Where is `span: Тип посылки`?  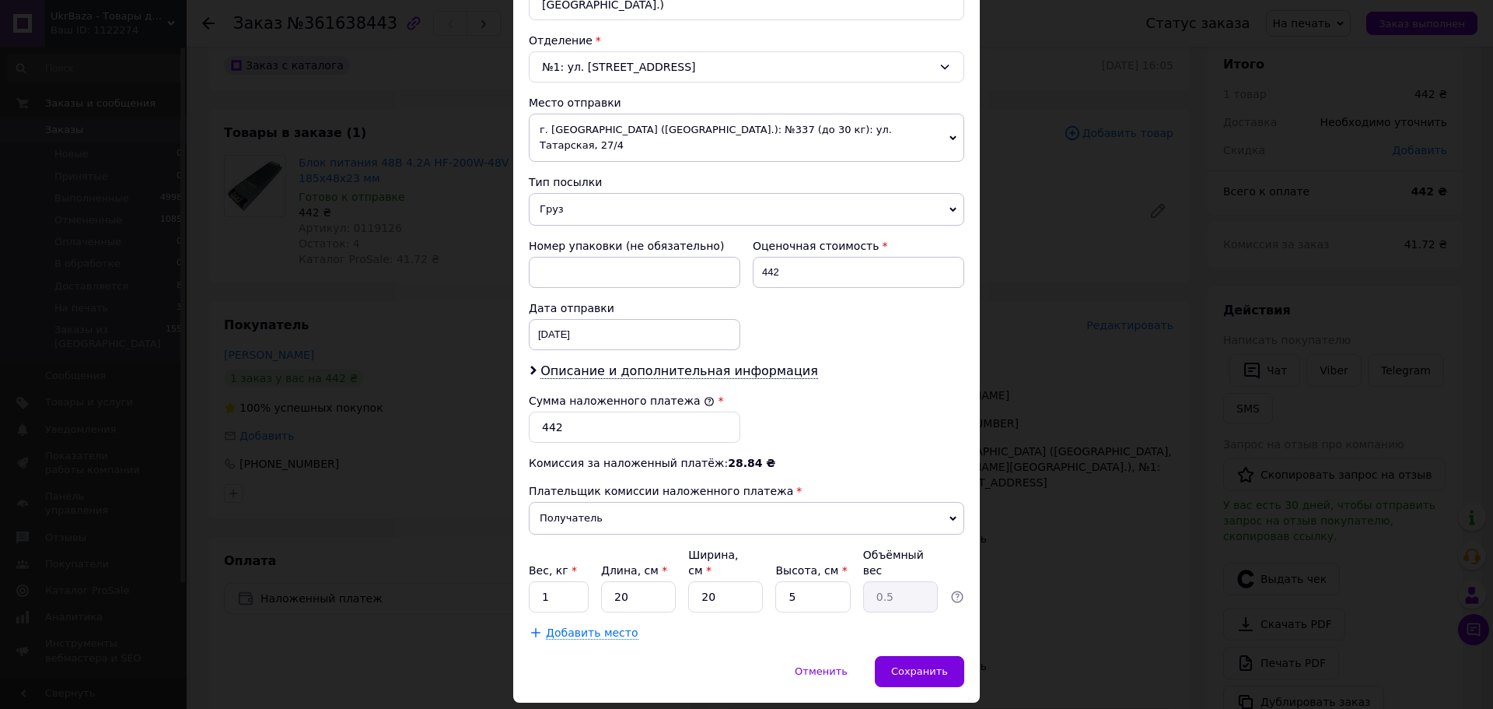 span: Тип посылки is located at coordinates (565, 182).